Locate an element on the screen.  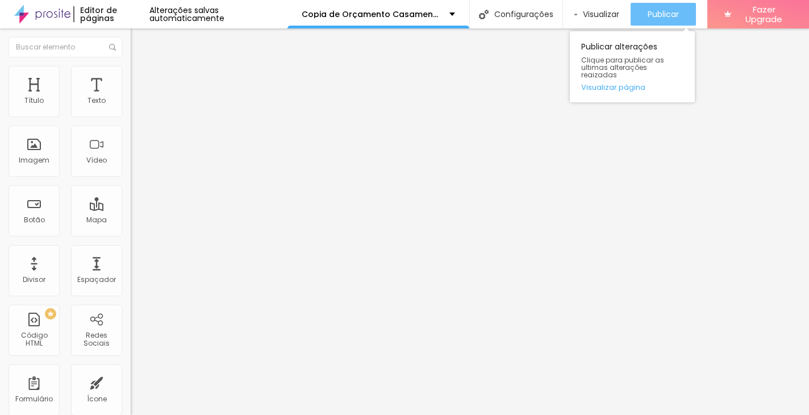
div: Espaçador is located at coordinates (97, 279).